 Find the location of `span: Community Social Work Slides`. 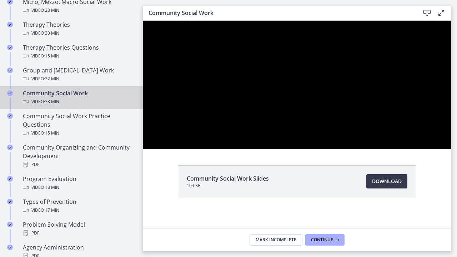

span: Community Social Work Slides is located at coordinates (228, 178).